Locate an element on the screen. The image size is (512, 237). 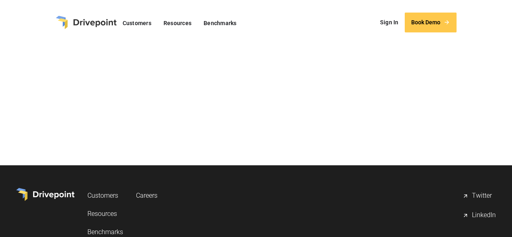
div: Book Demo is located at coordinates (426, 22).